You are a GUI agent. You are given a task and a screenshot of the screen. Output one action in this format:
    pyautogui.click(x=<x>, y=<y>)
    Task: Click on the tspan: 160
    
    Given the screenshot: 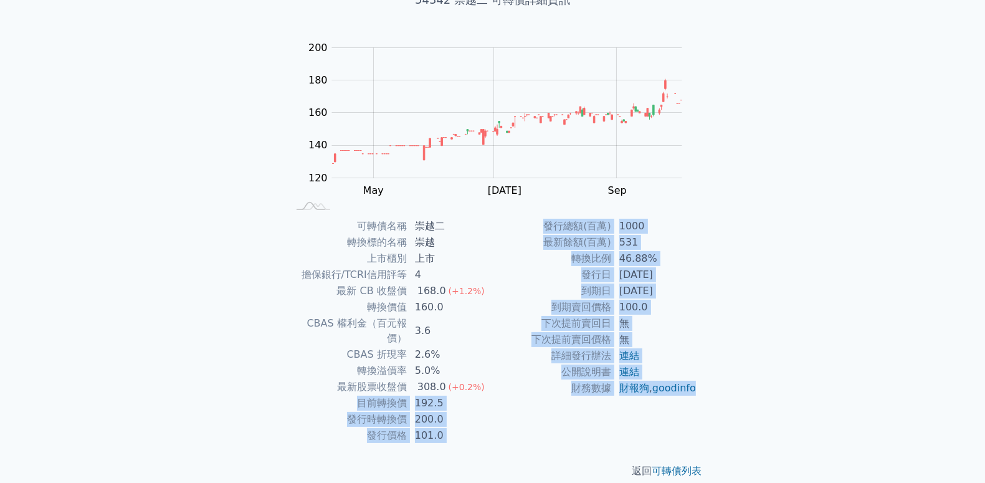 What is the action you would take?
    pyautogui.click(x=318, y=112)
    